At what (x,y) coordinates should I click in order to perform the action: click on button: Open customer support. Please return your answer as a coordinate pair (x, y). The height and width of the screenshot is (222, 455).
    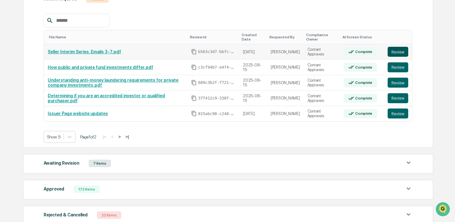
    Looking at the image, I should click on (8, 8).